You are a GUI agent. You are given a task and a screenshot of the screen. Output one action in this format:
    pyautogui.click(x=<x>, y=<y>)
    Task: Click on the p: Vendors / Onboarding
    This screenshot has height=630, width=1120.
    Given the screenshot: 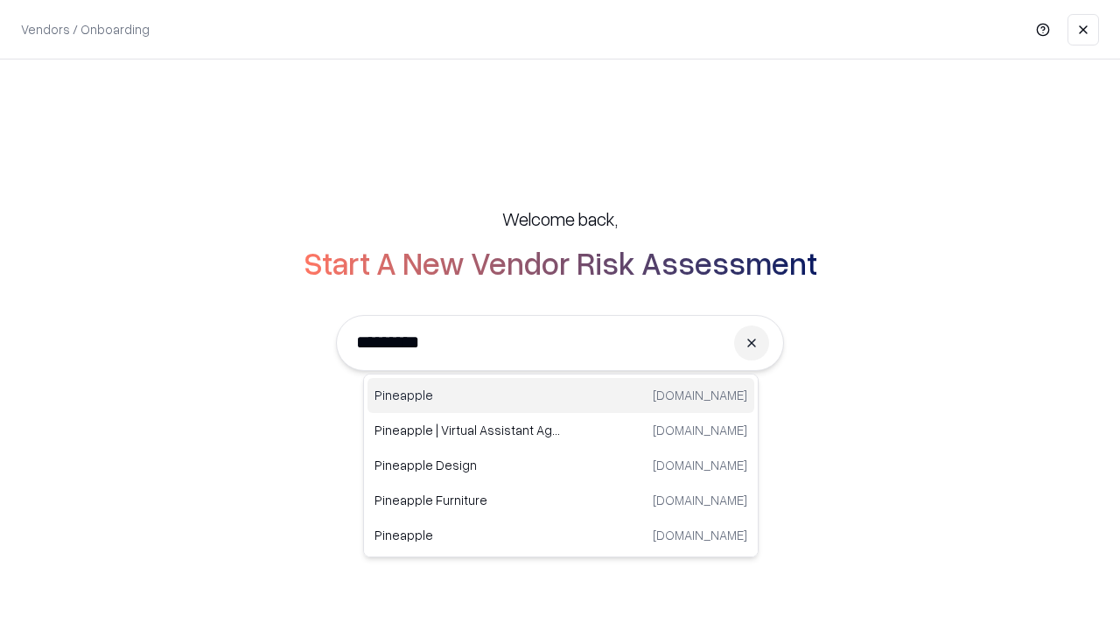 What is the action you would take?
    pyautogui.click(x=85, y=29)
    